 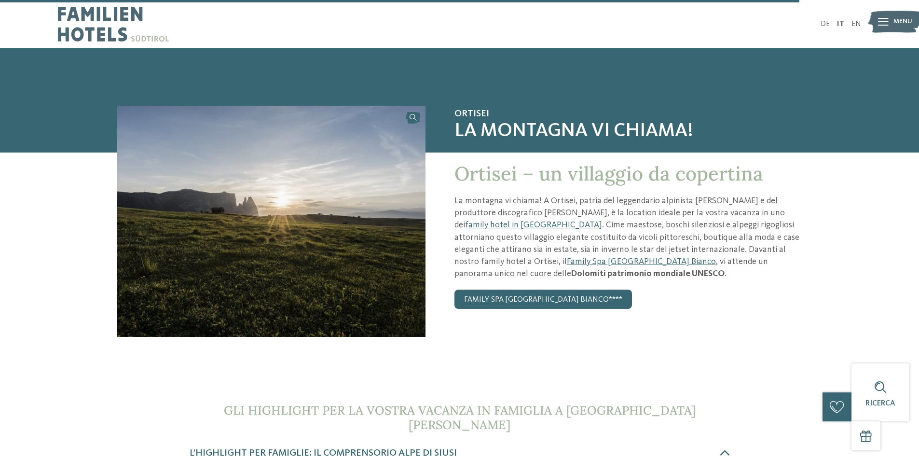 I want to click on span: Ortisei – un villaggio da copertina, so click(x=609, y=173).